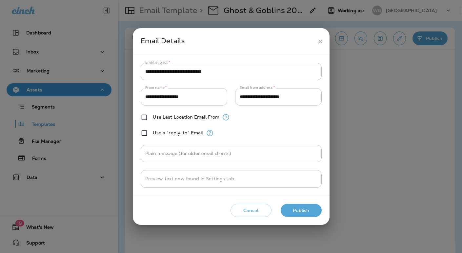 This screenshot has width=462, height=253. Describe the element at coordinates (186, 117) in the screenshot. I see `label: Use Last Location Email From` at that location.